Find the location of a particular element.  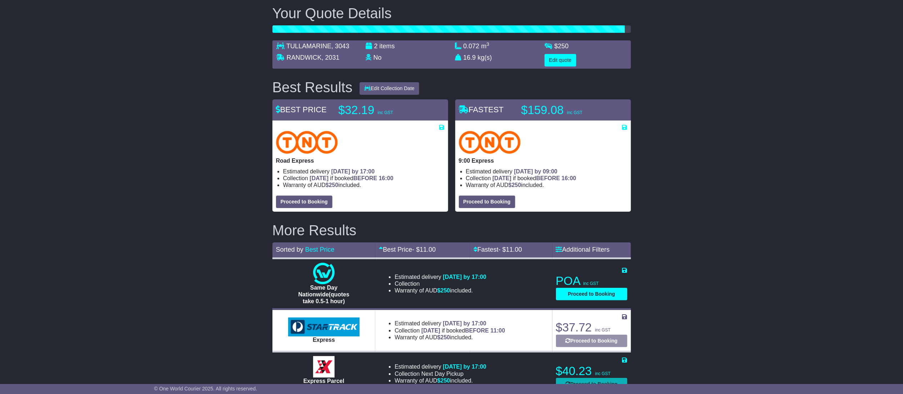

h2: Your Quote Details is located at coordinates (452, 13).